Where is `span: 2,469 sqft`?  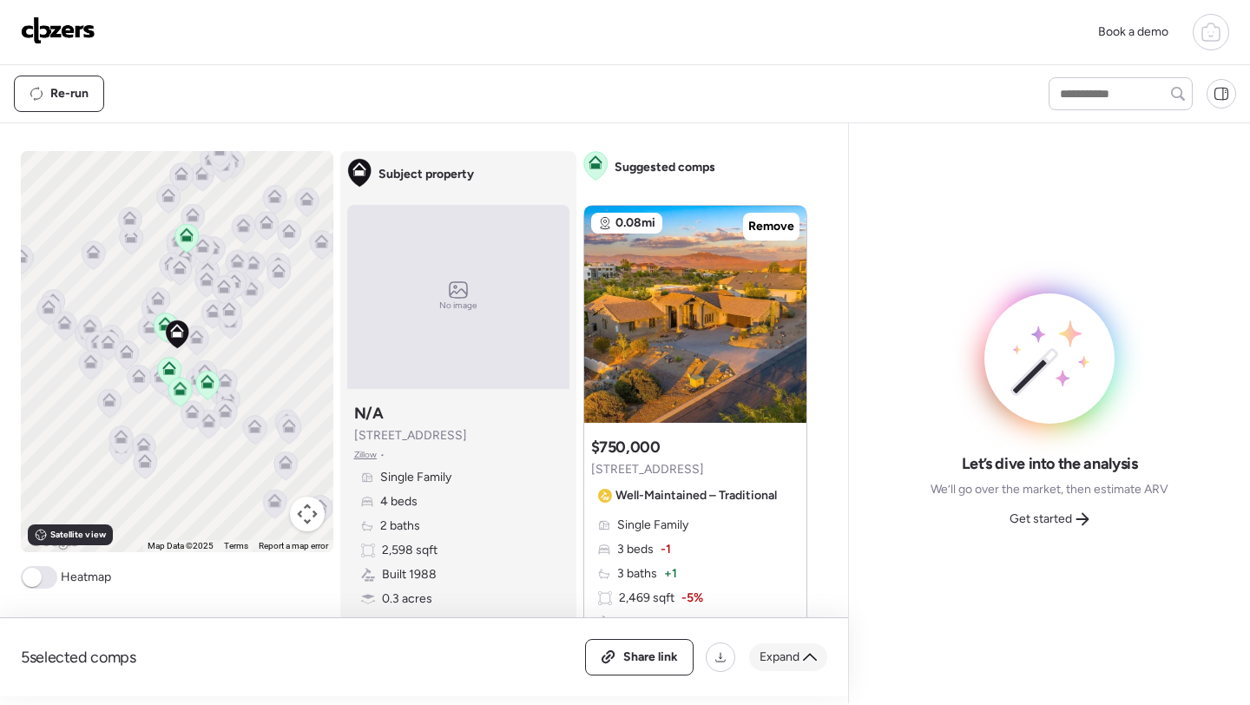
span: 2,469 sqft is located at coordinates (647, 598).